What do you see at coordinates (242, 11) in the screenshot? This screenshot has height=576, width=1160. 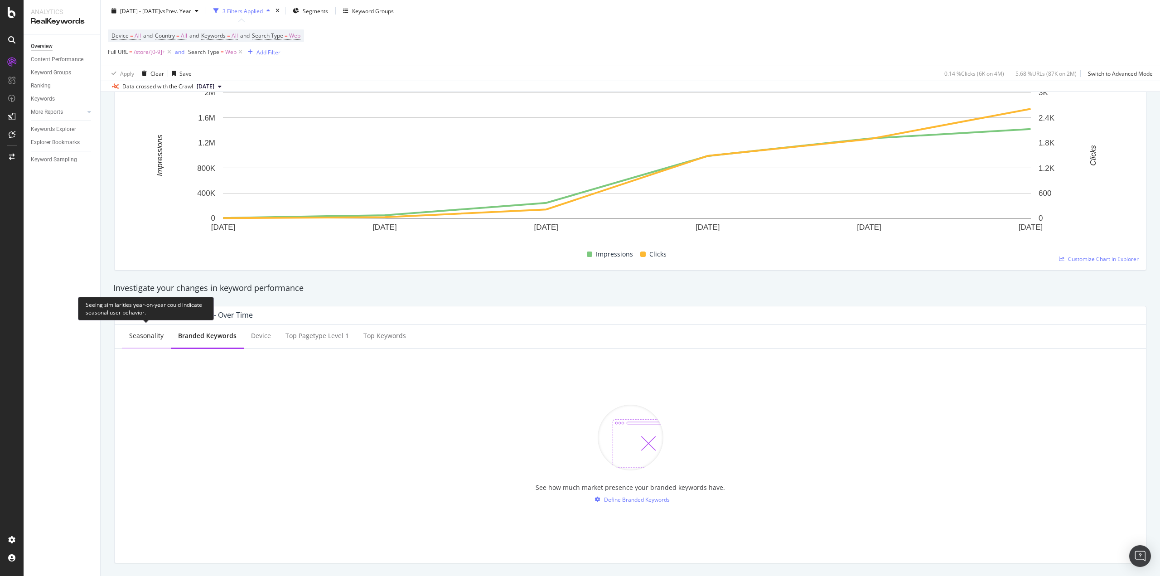 I see `button: 3 Filters Applied` at bounding box center [242, 11].